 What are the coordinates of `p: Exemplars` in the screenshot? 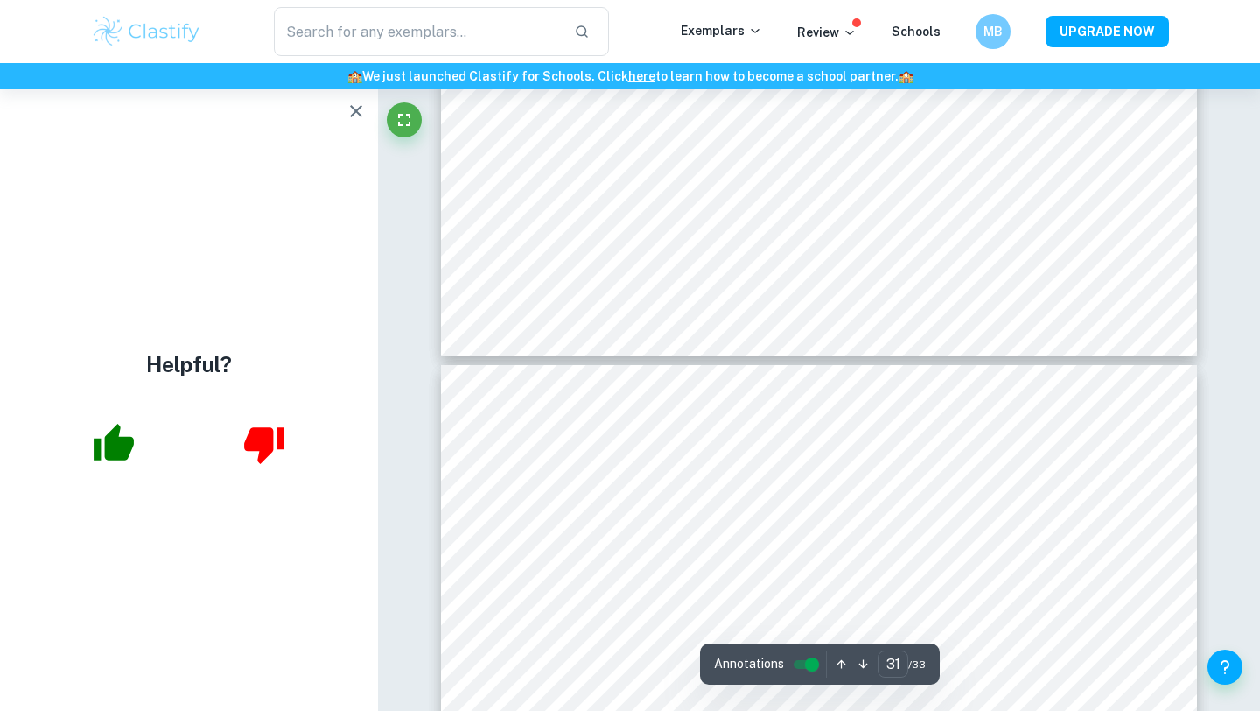 It's located at (721, 31).